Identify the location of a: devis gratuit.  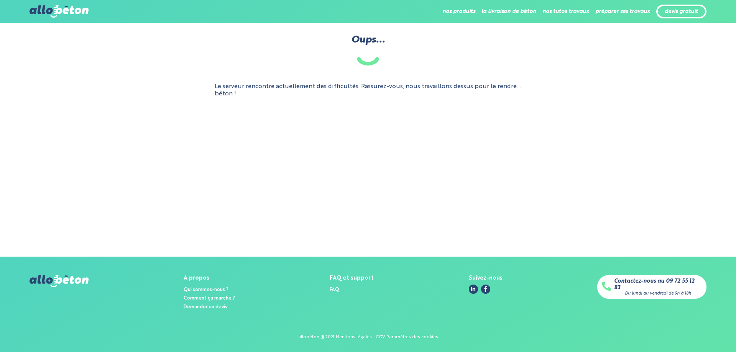
(681, 12).